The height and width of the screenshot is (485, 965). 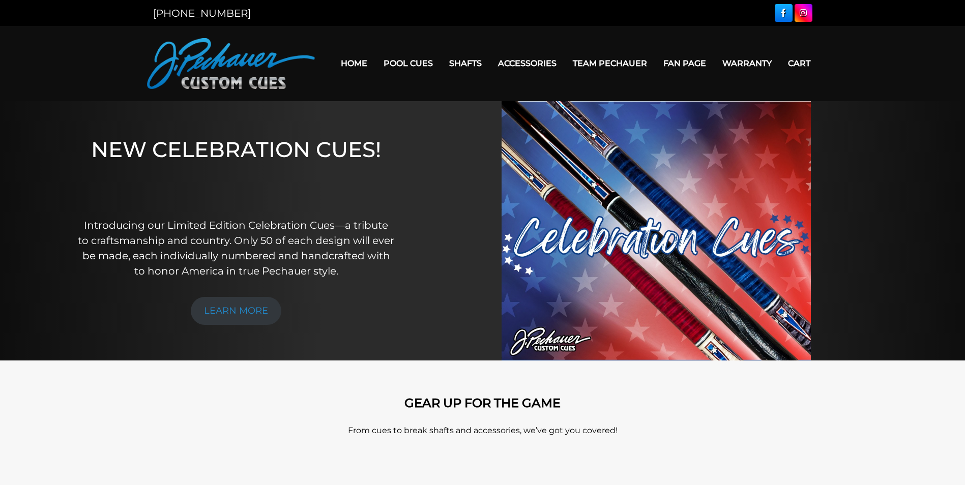 What do you see at coordinates (465, 63) in the screenshot?
I see `a: Shafts` at bounding box center [465, 63].